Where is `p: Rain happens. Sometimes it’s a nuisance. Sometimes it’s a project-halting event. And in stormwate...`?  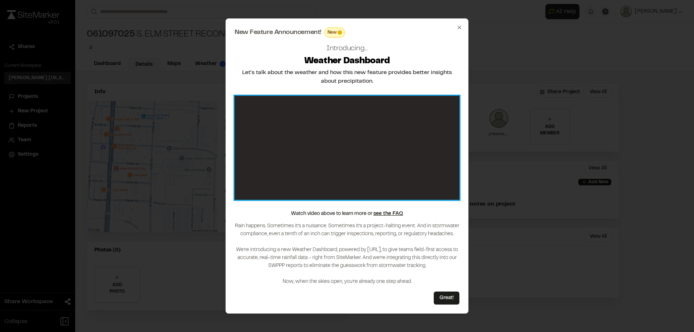 p: Rain happens. Sometimes it’s a nuisance. Sometimes it’s a project-halting event. And in stormwate... is located at coordinates (347, 254).